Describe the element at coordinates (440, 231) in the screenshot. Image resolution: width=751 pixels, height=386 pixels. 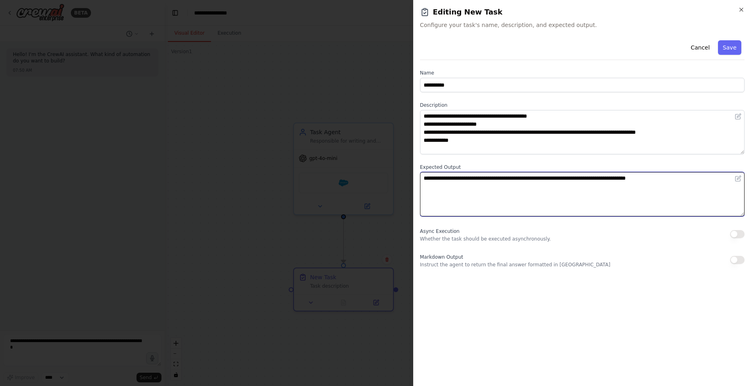
I see `span: Async Execution` at that location.